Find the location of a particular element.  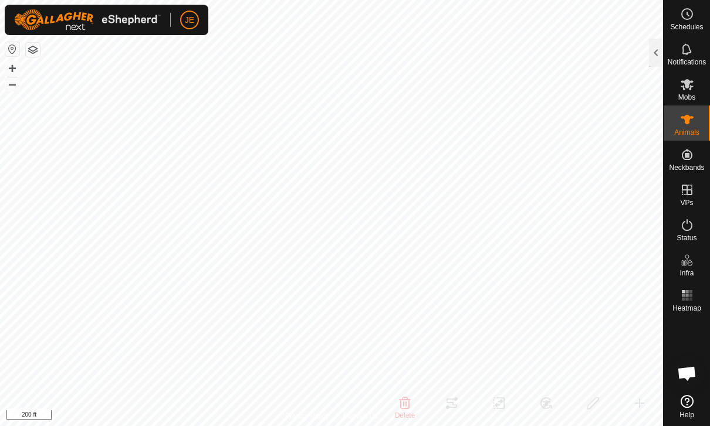

button: Reset Map is located at coordinates (12, 49).